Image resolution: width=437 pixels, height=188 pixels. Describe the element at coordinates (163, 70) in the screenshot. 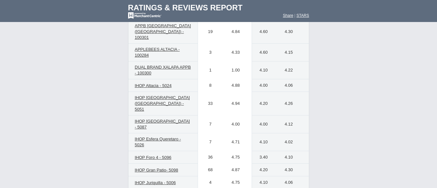

I see `a: DUAL BRAND XALAPA APPB - 100300` at that location.